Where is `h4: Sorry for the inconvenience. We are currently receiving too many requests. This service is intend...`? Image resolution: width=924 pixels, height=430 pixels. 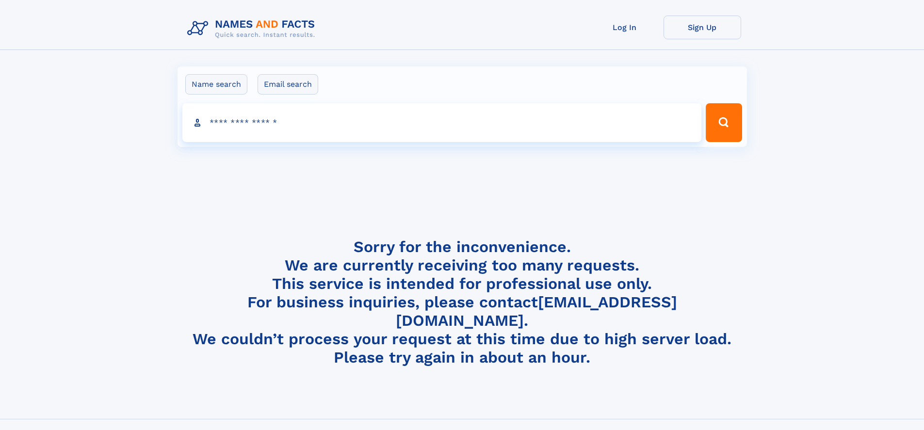
h4: Sorry for the inconvenience. We are currently receiving too many requests. This service is intend... is located at coordinates (462, 302).